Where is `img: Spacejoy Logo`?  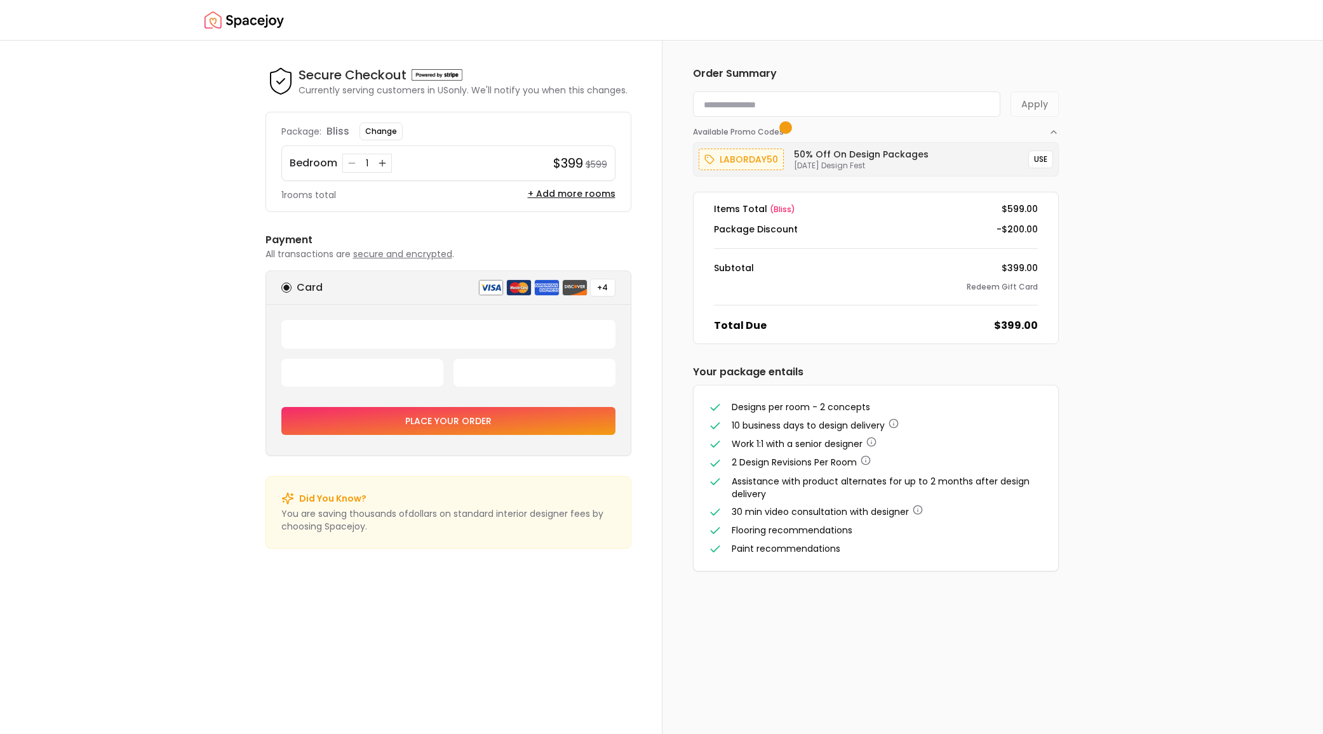 img: Spacejoy Logo is located at coordinates (244, 20).